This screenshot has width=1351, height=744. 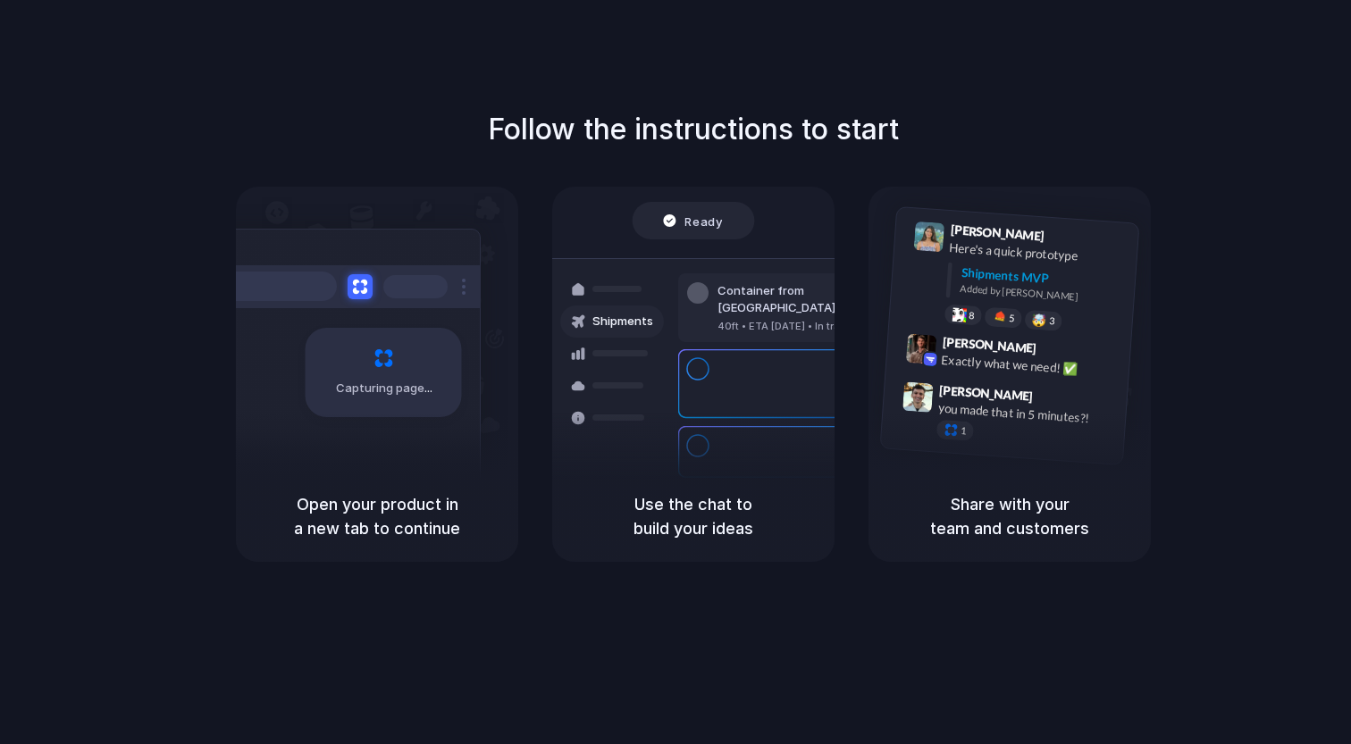 I want to click on h5: Open your product in a new tab to continue, so click(x=377, y=517).